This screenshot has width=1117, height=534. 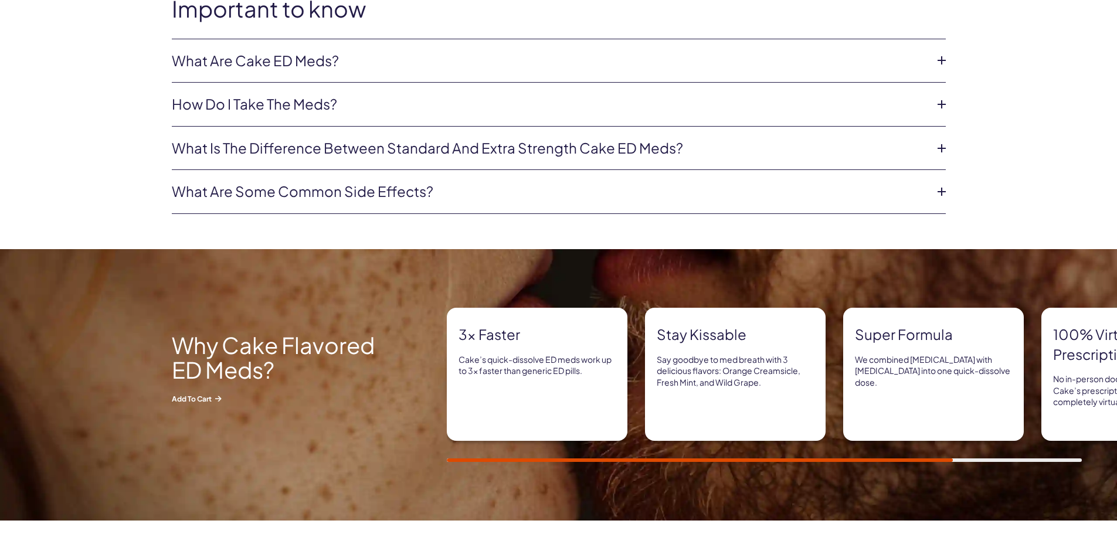 What do you see at coordinates (735, 371) in the screenshot?
I see `p: Say goodbye to med breath with 3 delicious flavors: Orange Creamsicle, Fresh Mint, and Wild Grape.` at bounding box center [735, 371].